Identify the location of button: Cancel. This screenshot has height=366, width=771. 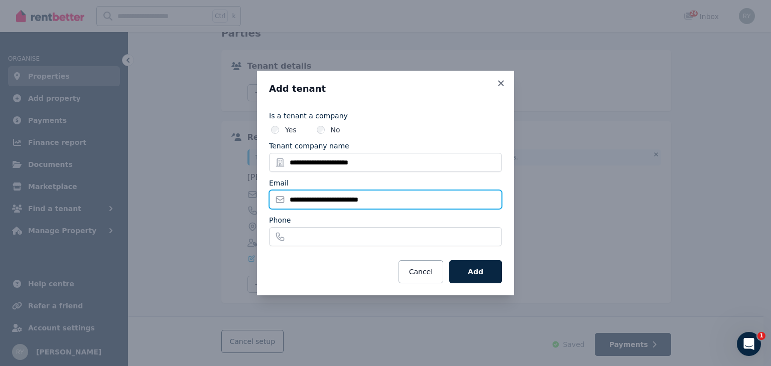
(420, 272).